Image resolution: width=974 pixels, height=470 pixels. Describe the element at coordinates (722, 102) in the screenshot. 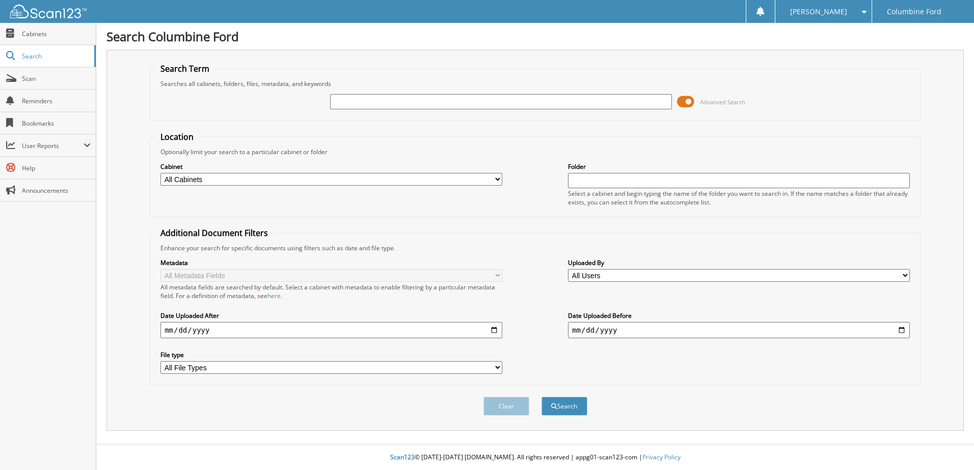

I see `span: Advanced Search` at that location.